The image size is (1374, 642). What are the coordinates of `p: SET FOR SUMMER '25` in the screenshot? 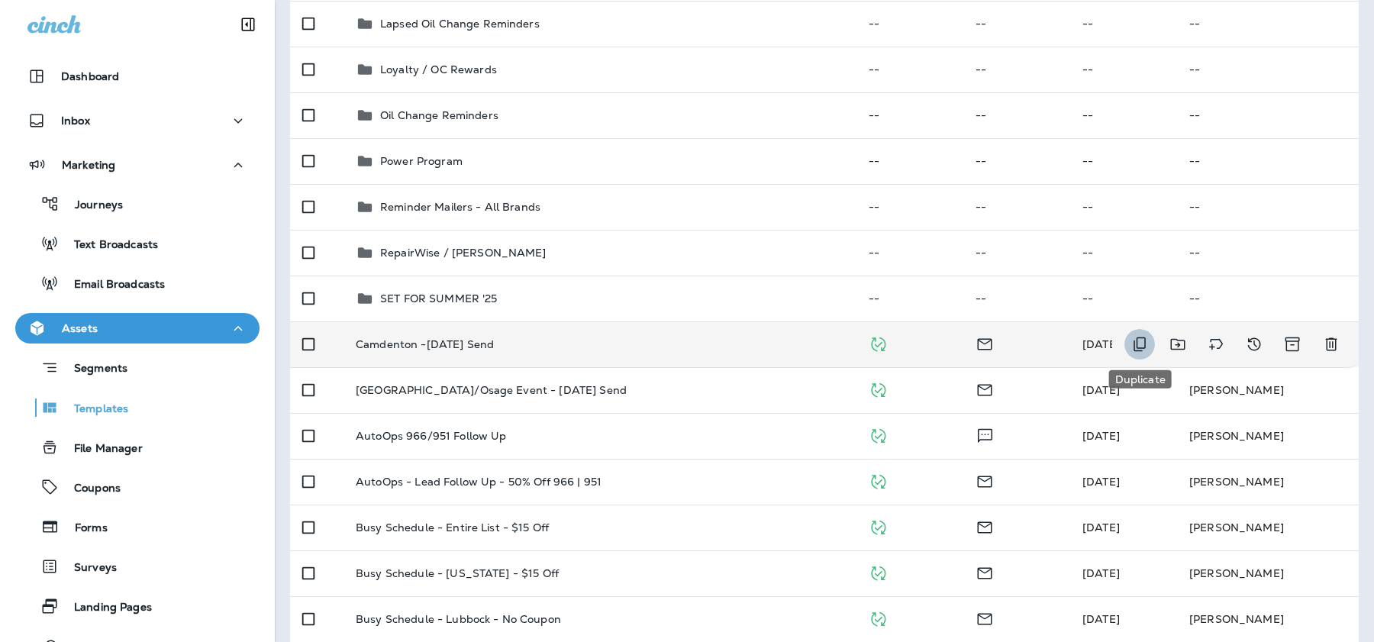 It's located at (439, 299).